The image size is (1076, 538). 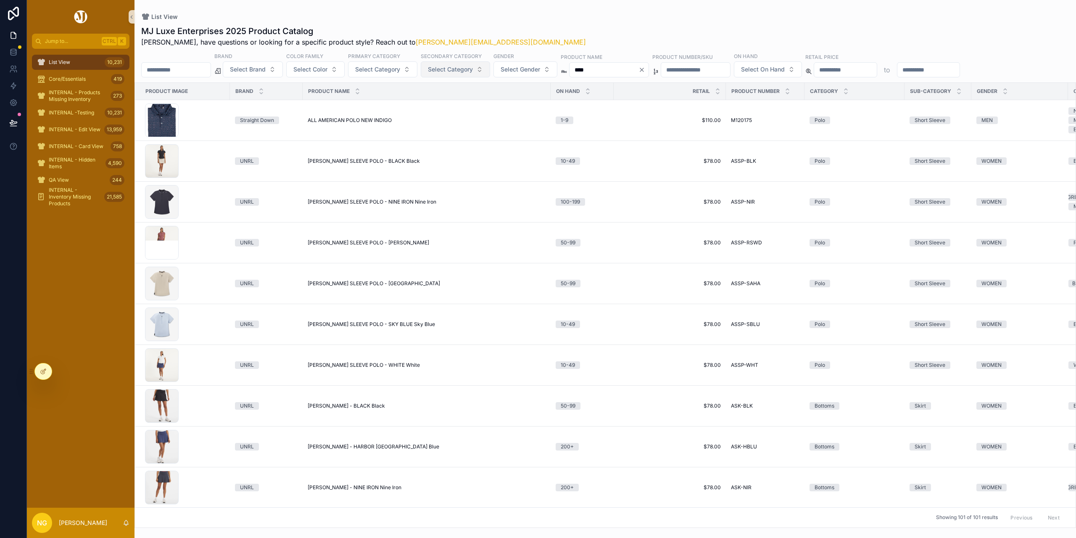 What do you see at coordinates (820, 283) in the screenshot?
I see `div: Polo` at bounding box center [820, 283].